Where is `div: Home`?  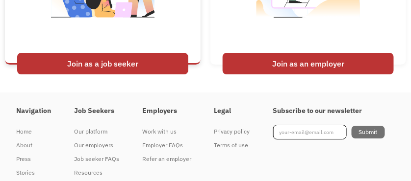
div: Home is located at coordinates (33, 132).